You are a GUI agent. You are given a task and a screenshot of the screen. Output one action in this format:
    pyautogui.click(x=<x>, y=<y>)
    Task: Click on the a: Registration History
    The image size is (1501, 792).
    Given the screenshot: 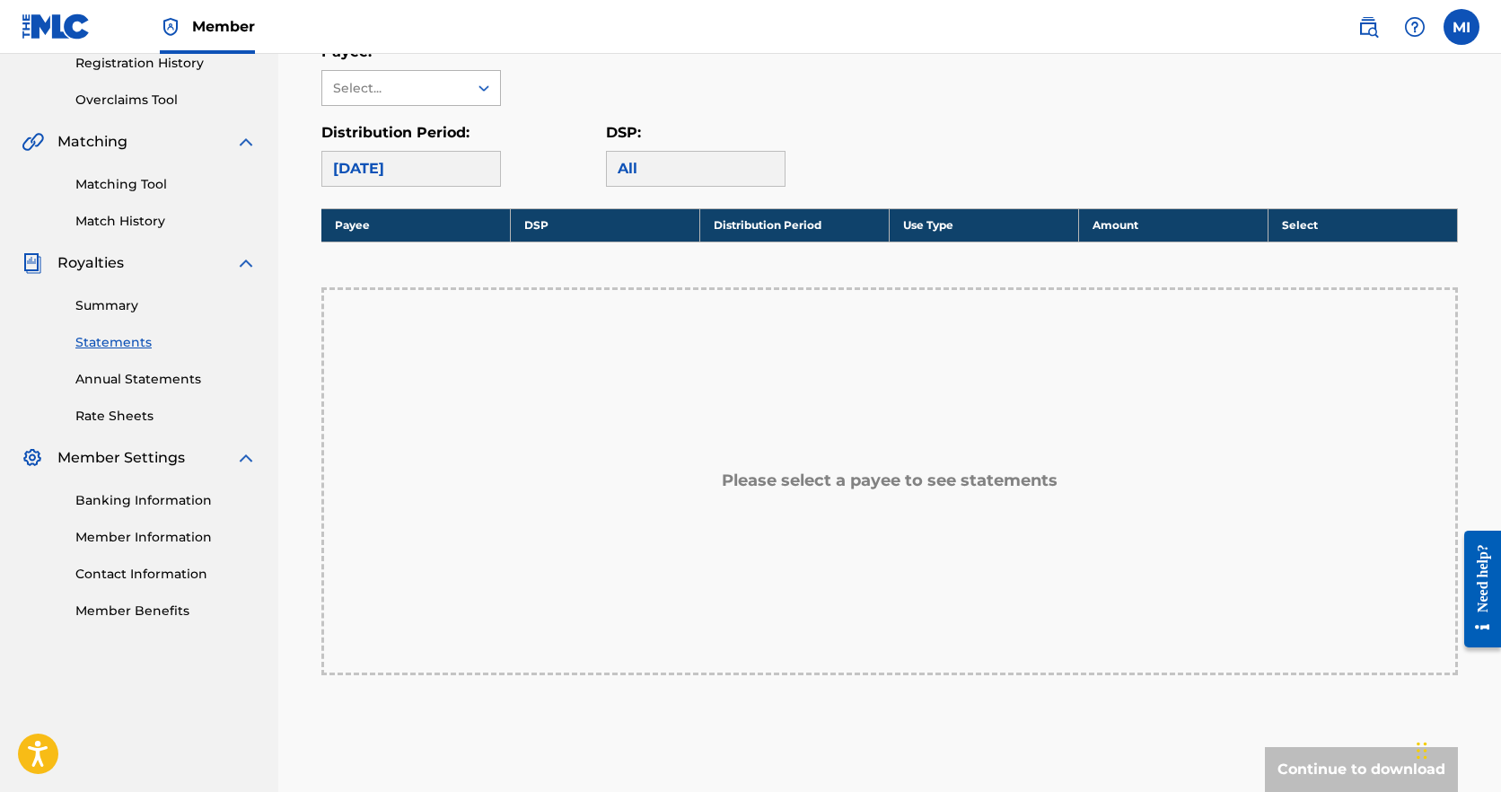 What is the action you would take?
    pyautogui.click(x=166, y=63)
    